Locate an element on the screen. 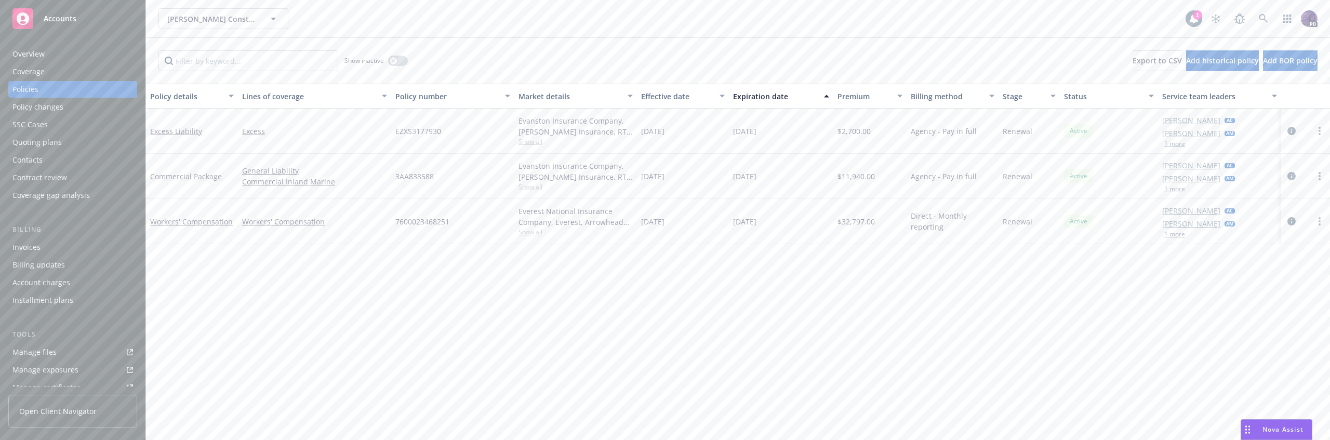 The width and height of the screenshot is (1330, 440). a: Installment plans is located at coordinates (73, 300).